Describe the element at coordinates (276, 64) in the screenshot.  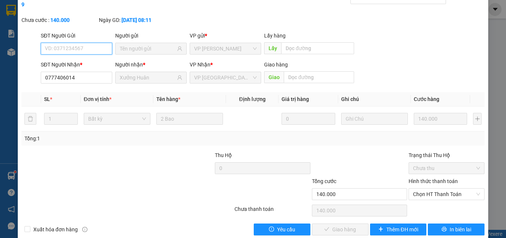
I see `span: Giao hàng` at that location.